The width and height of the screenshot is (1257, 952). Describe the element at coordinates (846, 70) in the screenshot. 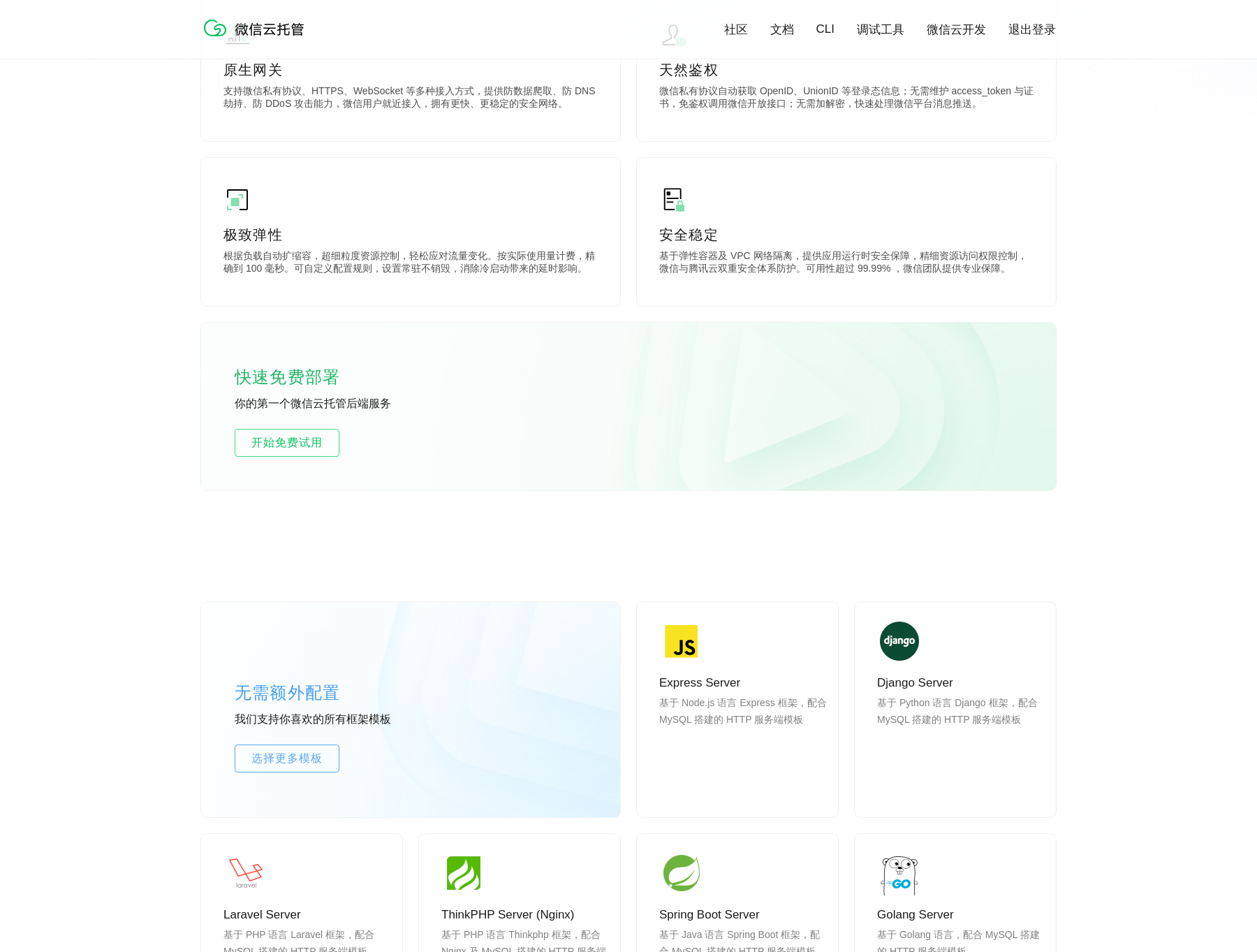

I see `p: 天然鉴权` at that location.